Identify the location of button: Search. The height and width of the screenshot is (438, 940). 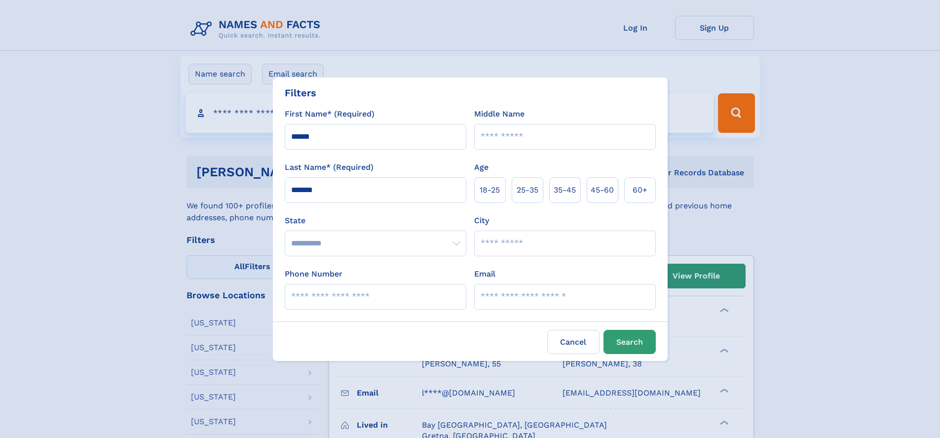
(630, 341).